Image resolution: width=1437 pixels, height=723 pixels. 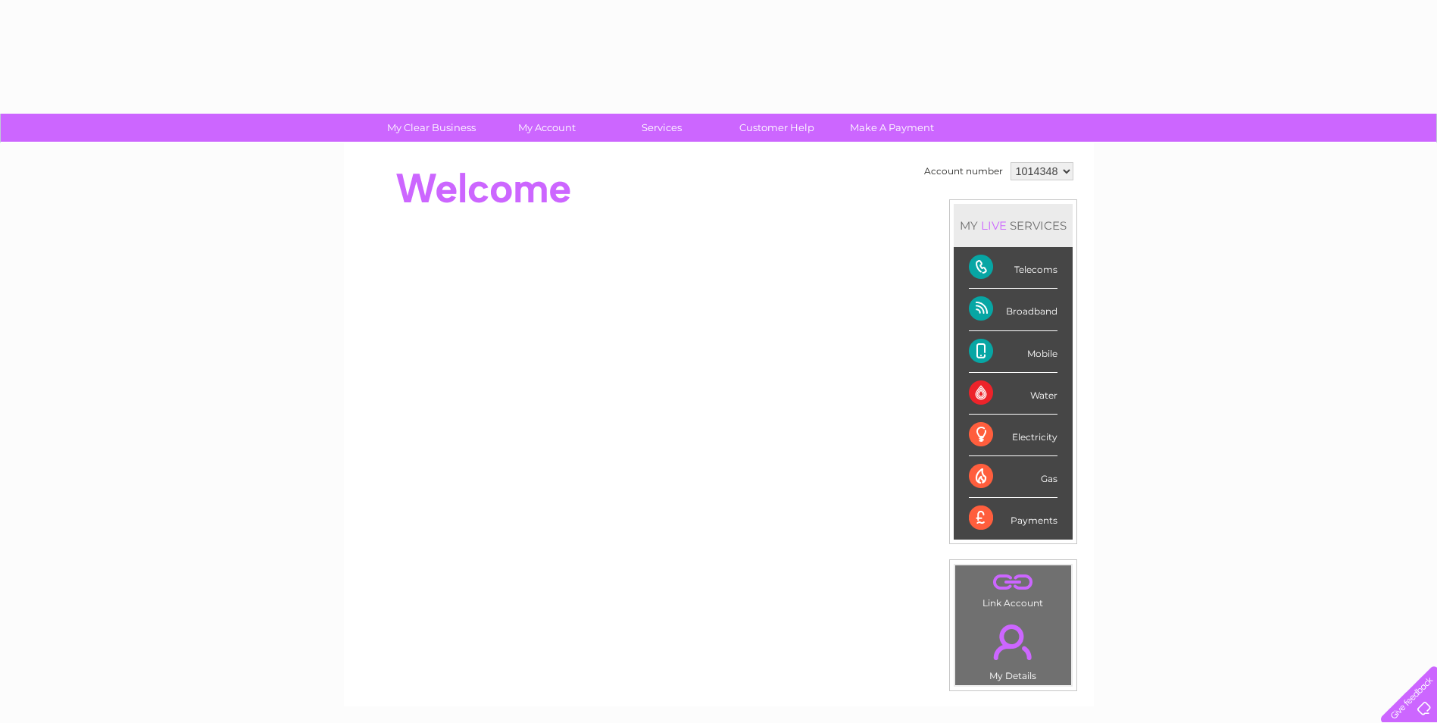 What do you see at coordinates (1013, 476) in the screenshot?
I see `div: Gas` at bounding box center [1013, 476].